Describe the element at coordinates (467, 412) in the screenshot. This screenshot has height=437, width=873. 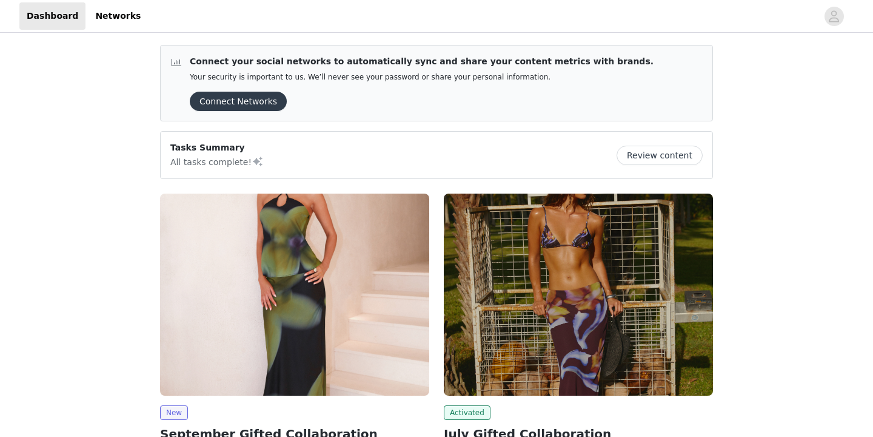
I see `span: Activated` at that location.